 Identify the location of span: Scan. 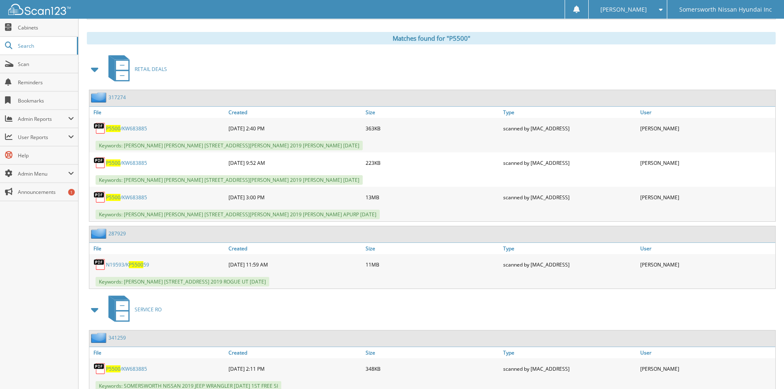
(46, 64).